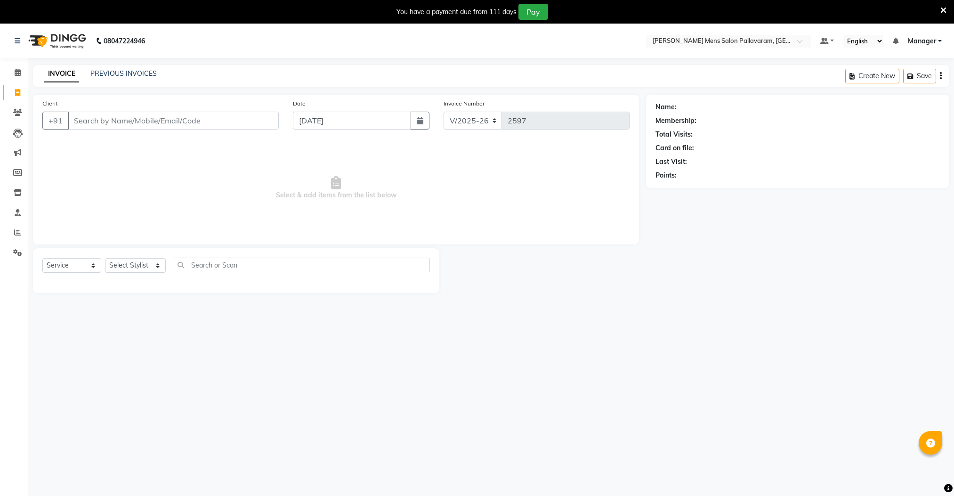  I want to click on div: Membership:, so click(676, 121).